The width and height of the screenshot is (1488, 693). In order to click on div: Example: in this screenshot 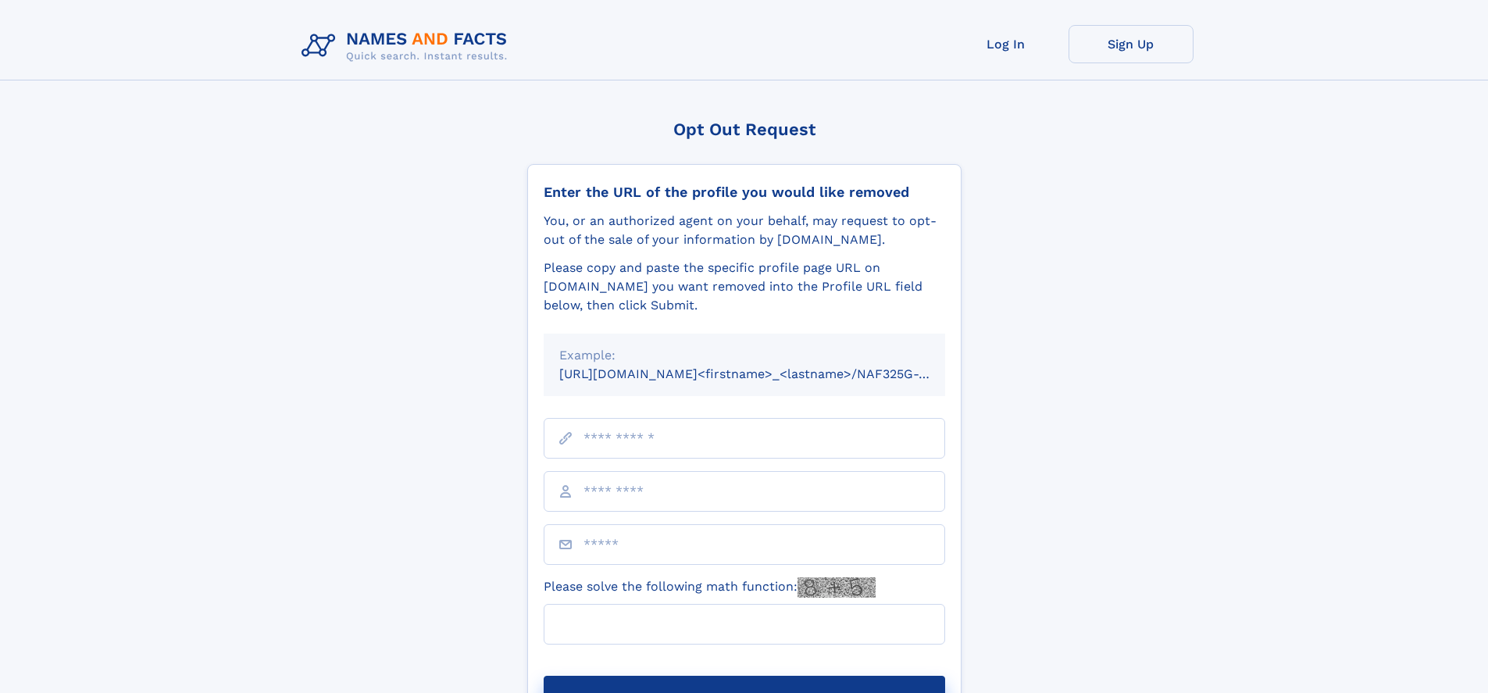, I will do `click(744, 355)`.